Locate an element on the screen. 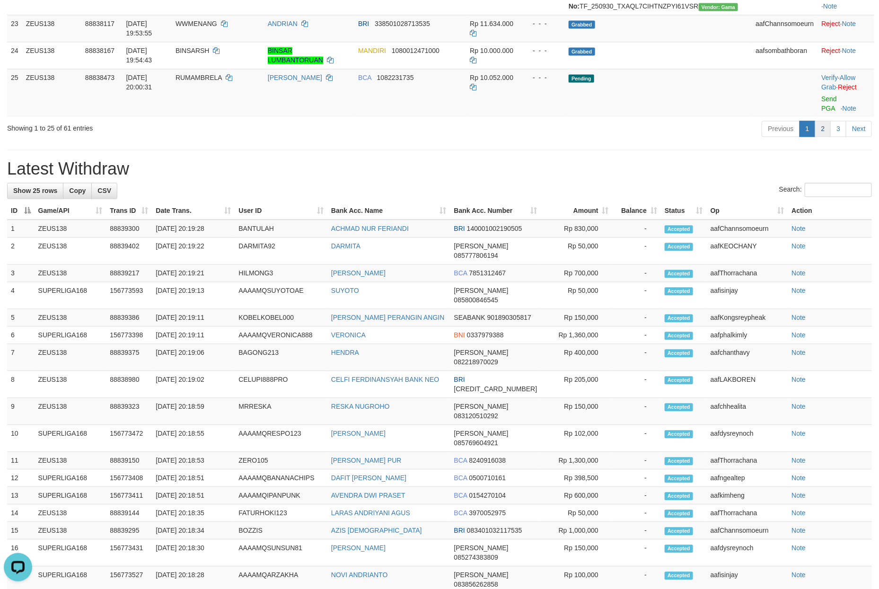 This screenshot has height=589, width=879. td: 88838980 is located at coordinates (129, 384).